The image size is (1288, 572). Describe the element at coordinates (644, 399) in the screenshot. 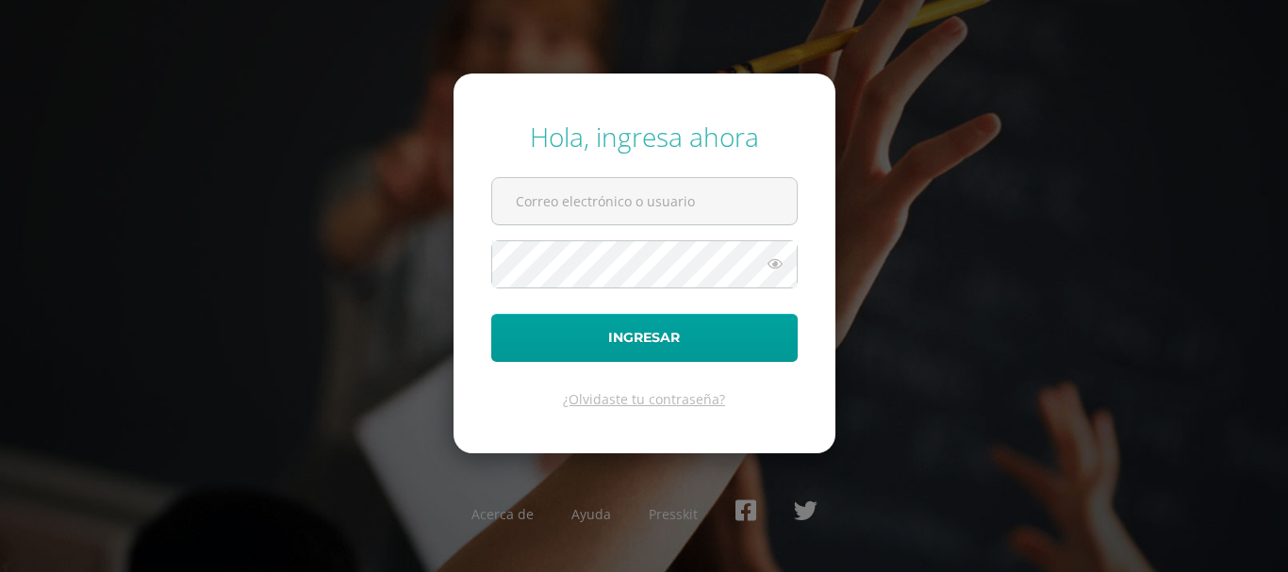

I see `a: ¿Olvidaste tu contraseña?` at that location.